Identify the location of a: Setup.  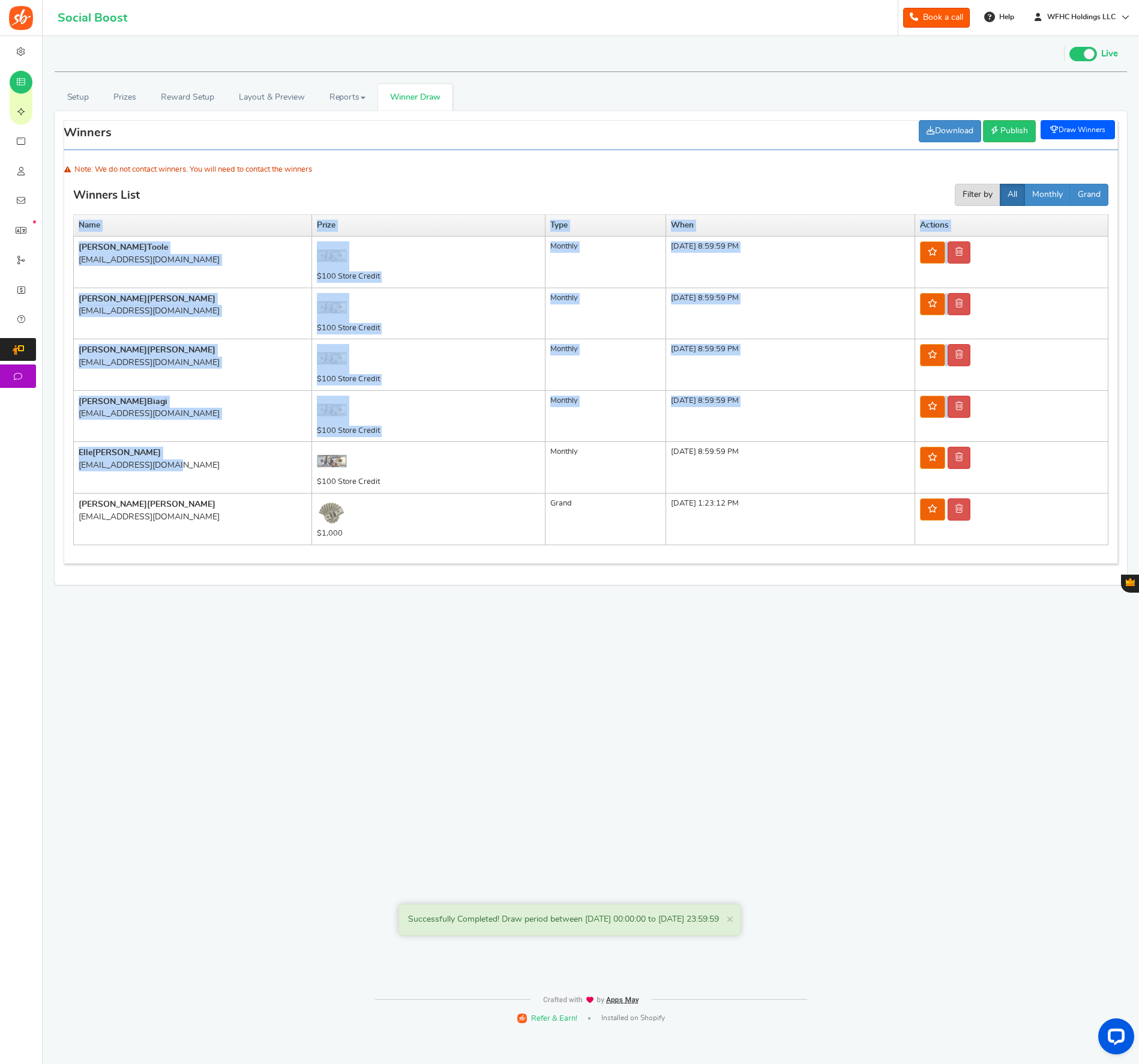
(78, 97).